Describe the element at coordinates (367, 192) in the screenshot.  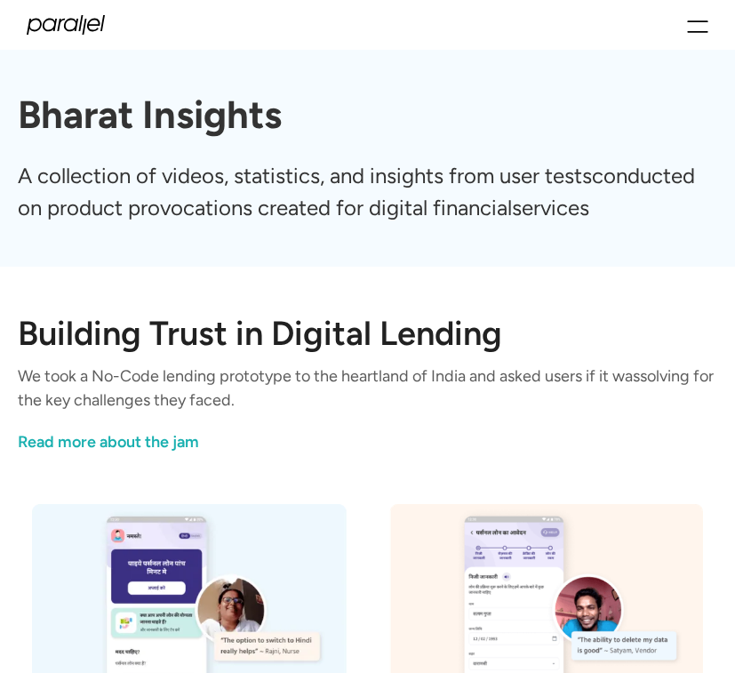
I see `p: A collection of videos, statistics, and insights from user testsconducted on product provocations...` at that location.